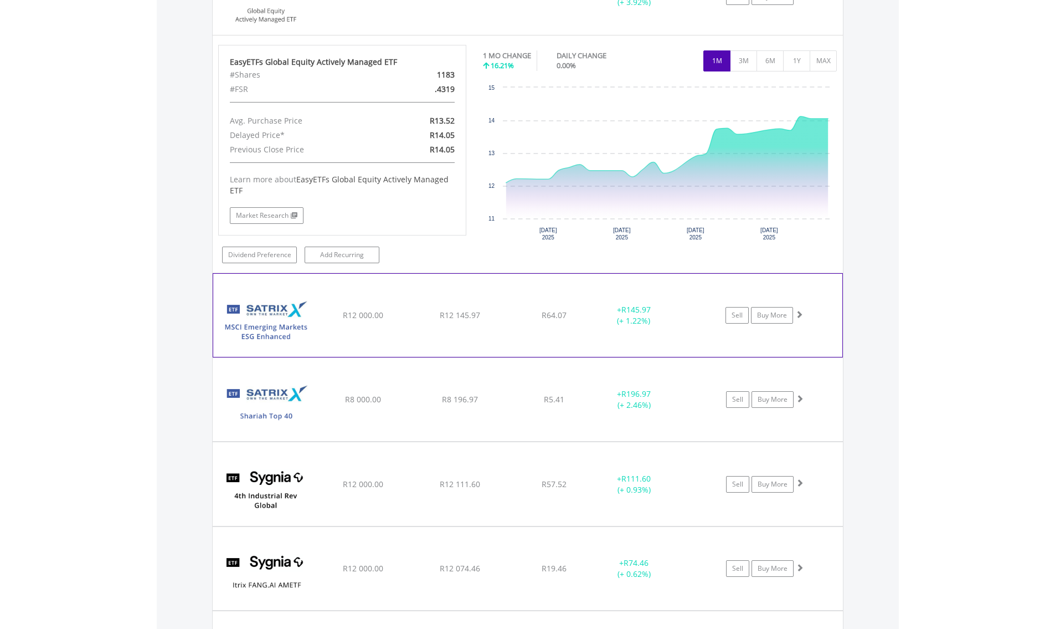  I want to click on div: Previous Close Price, so click(302, 150).